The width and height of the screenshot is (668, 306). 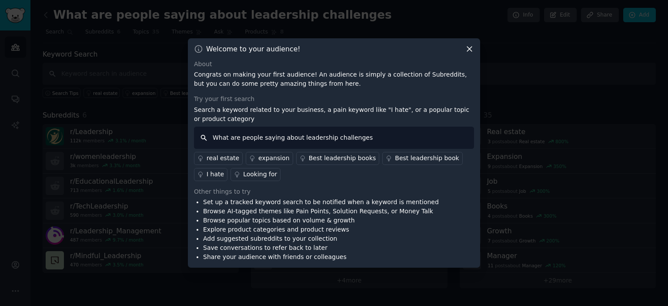 What do you see at coordinates (334, 191) in the screenshot?
I see `div: Other things to try` at bounding box center [334, 191].